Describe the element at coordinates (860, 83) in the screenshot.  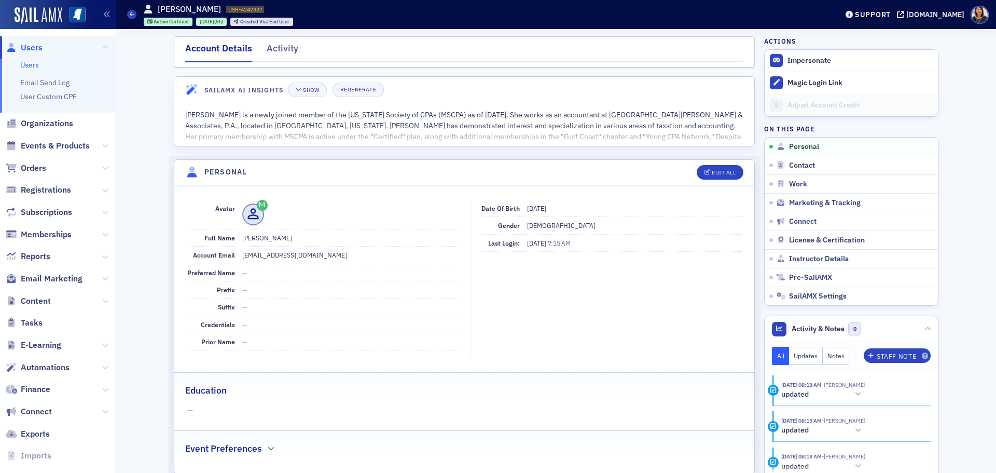
I see `div: Magic Login Link` at that location.